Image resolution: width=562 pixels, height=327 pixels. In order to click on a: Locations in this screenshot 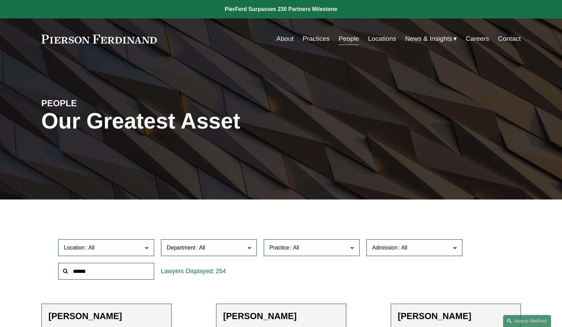, I will do `click(382, 39)`.